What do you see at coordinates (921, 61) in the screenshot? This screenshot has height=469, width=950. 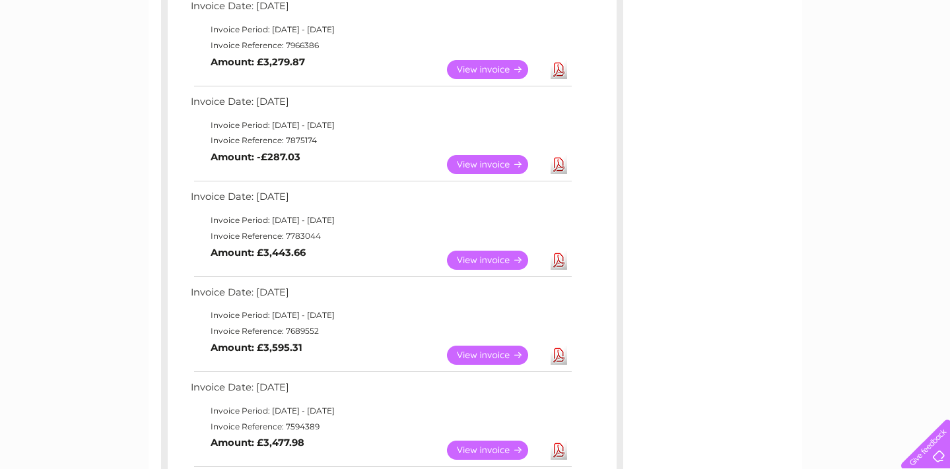 I see `a: Log out` at bounding box center [921, 61].